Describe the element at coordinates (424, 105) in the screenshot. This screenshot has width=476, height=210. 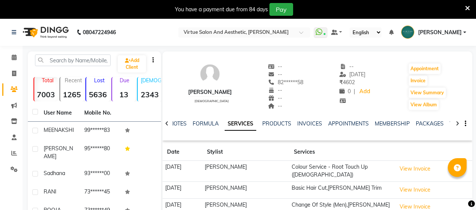
I see `button: View Album` at that location.